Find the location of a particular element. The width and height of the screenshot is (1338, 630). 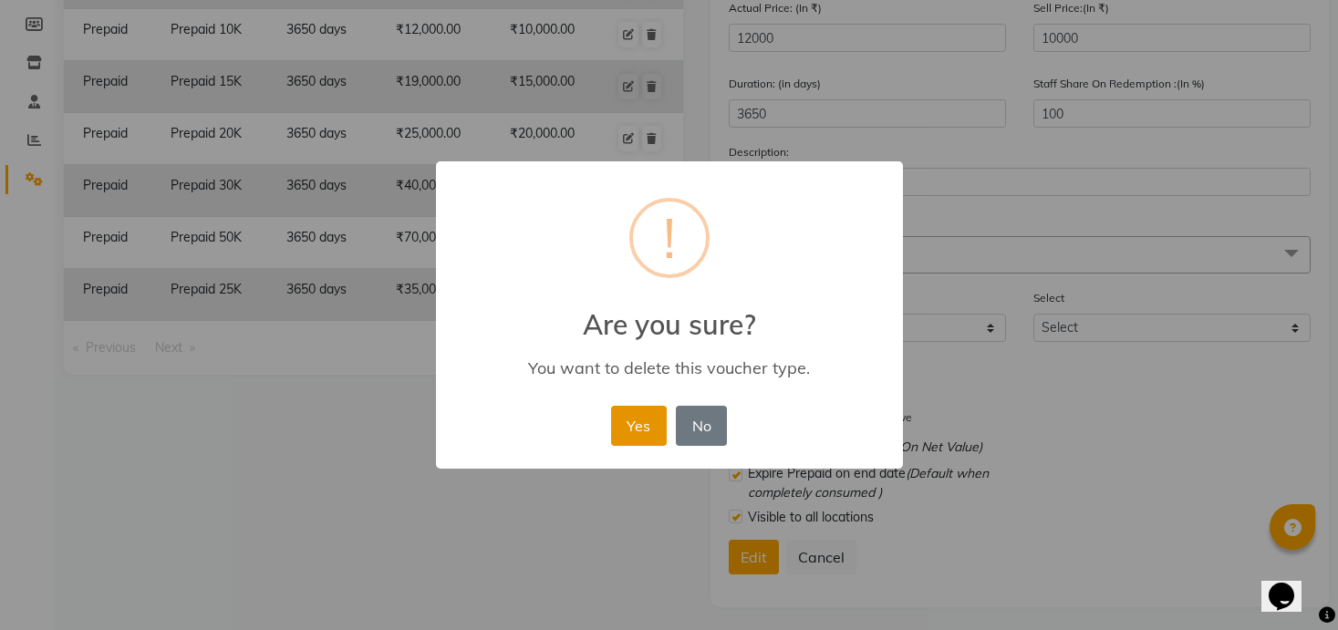

div: You want to delete this voucher type. is located at coordinates (669, 368).